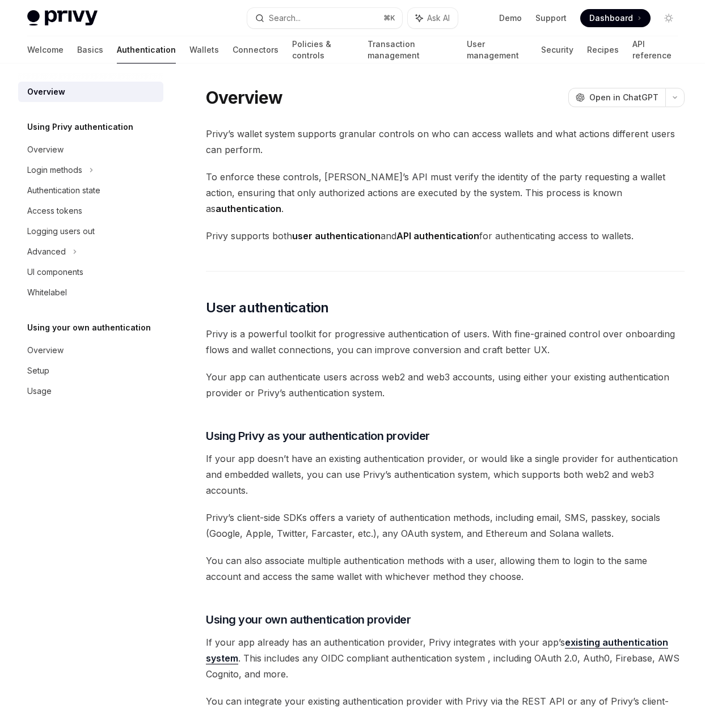  I want to click on div: Login methods, so click(54, 170).